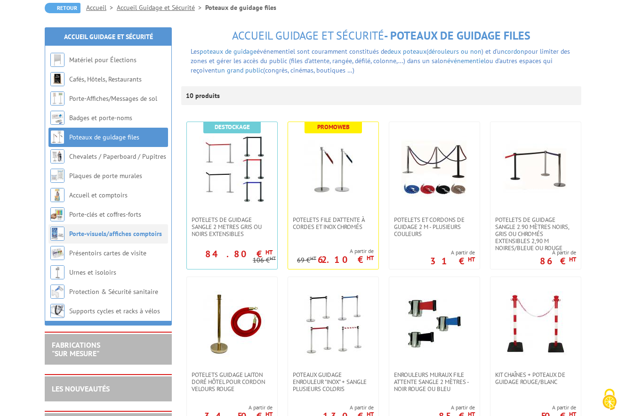  What do you see at coordinates (232, 226) in the screenshot?
I see `span: POTELETS DE GUIDAGE SANGLE 2 METRES GRIS OU NOIRS EXTENSIBLEs` at bounding box center [232, 226].